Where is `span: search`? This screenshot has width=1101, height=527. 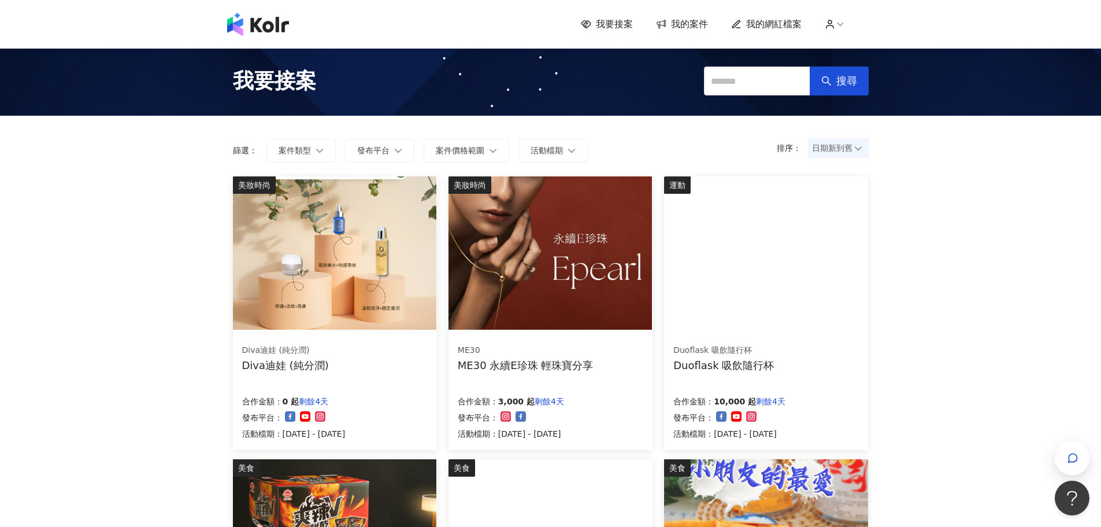
span: search is located at coordinates (827, 81).